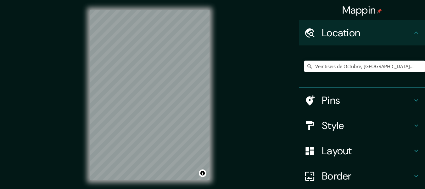 This screenshot has width=425, height=189. Describe the element at coordinates (367, 125) in the screenshot. I see `h4: Style` at that location.